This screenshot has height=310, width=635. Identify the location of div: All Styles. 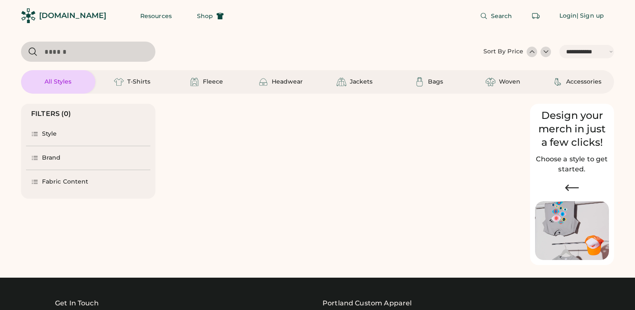
(58, 82).